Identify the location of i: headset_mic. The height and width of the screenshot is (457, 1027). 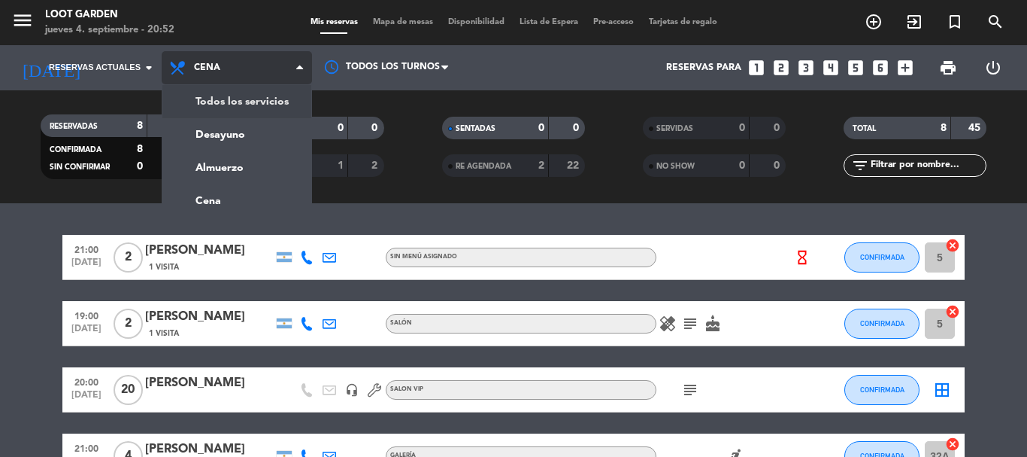
(352, 390).